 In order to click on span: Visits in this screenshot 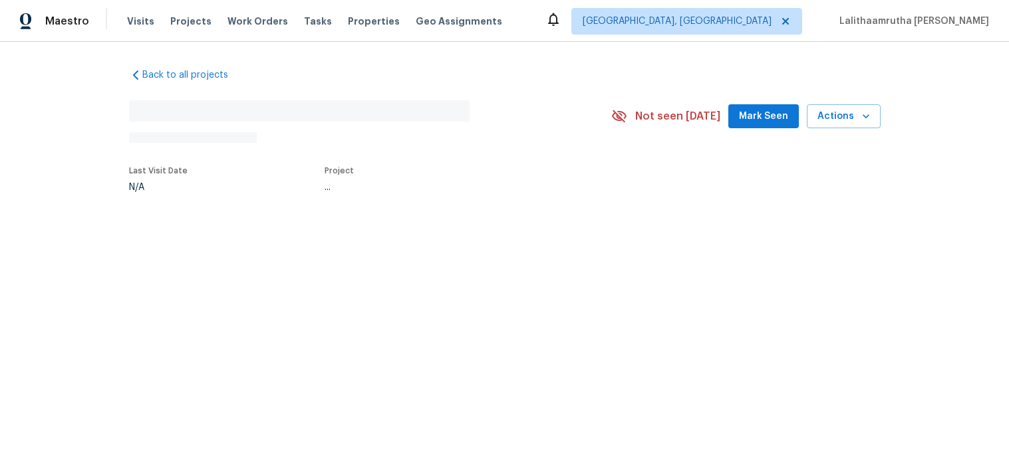, I will do `click(140, 21)`.